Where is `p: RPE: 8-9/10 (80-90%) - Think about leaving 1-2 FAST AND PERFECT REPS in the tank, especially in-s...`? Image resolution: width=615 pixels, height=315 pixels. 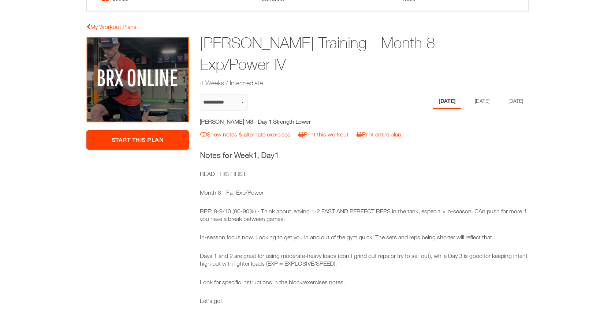
p: RPE: 8-9/10 (80-90%) - Think about leaving 1-2 FAST AND PERFECT REPS in the tank, especially in-s... is located at coordinates (365, 215).